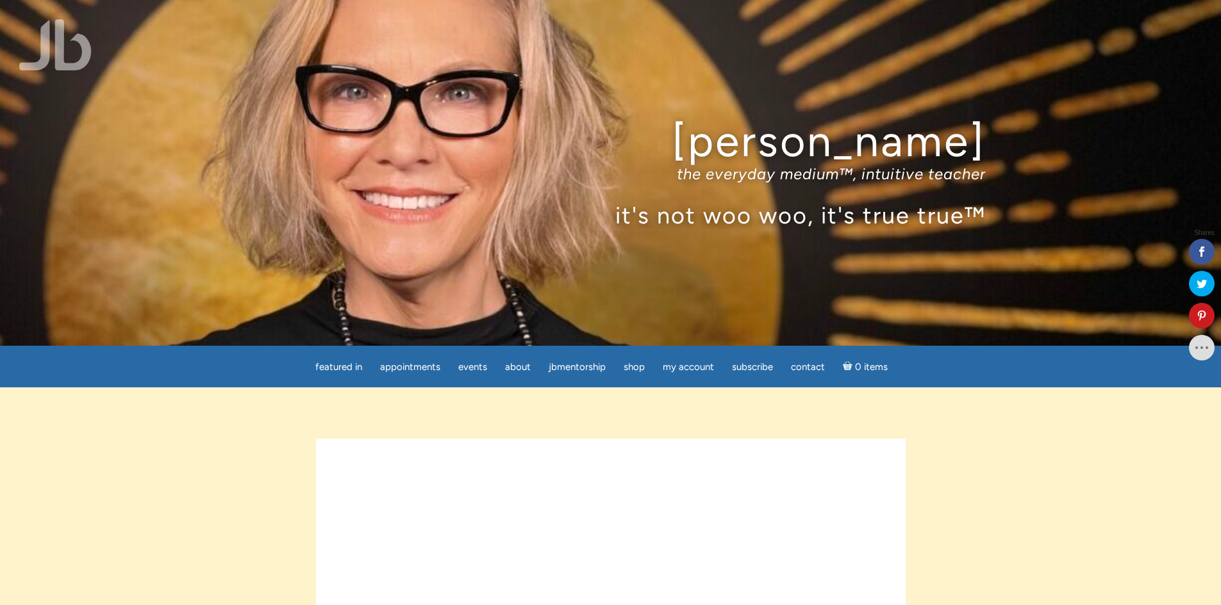 The width and height of the screenshot is (1221, 605). What do you see at coordinates (634, 367) in the screenshot?
I see `span: Shop` at bounding box center [634, 367].